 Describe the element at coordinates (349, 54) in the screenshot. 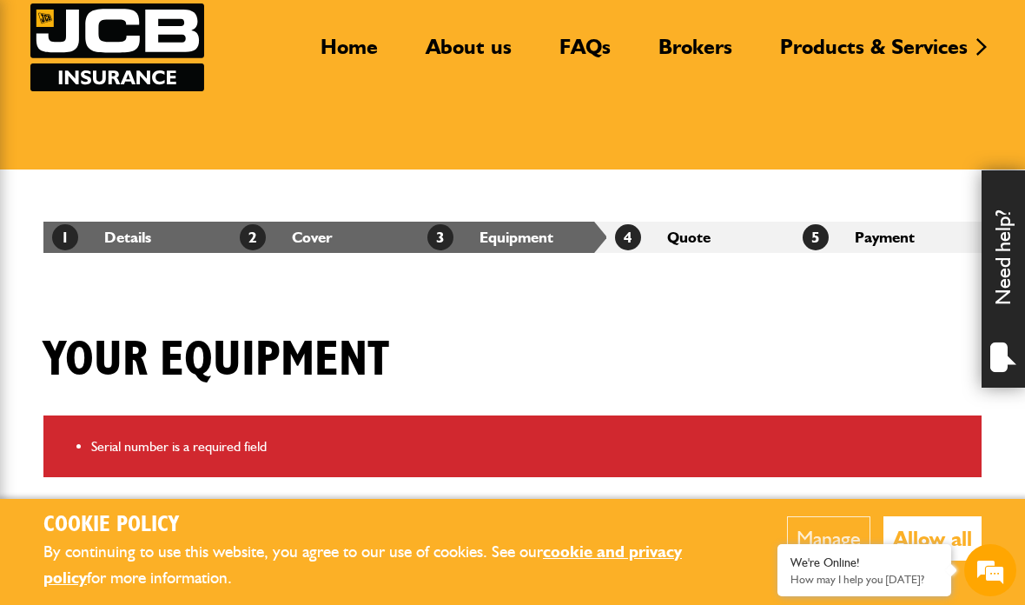

I see `a: Home` at that location.